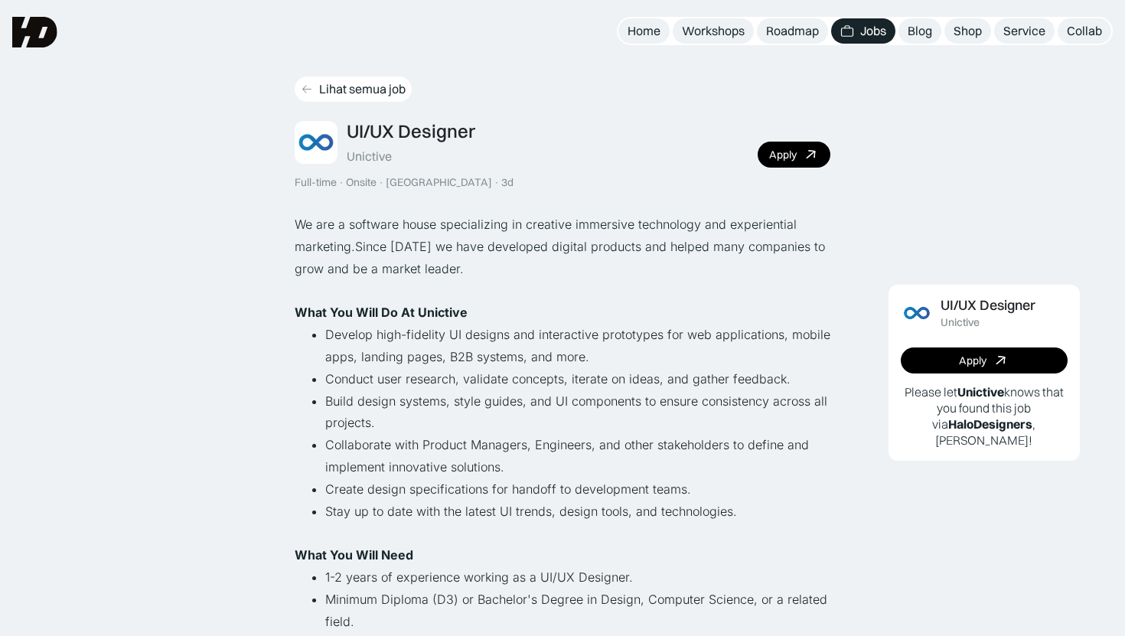 Image resolution: width=1125 pixels, height=636 pixels. I want to click on li: 1-2 years of experience working as a UI/UX Designer., so click(578, 577).